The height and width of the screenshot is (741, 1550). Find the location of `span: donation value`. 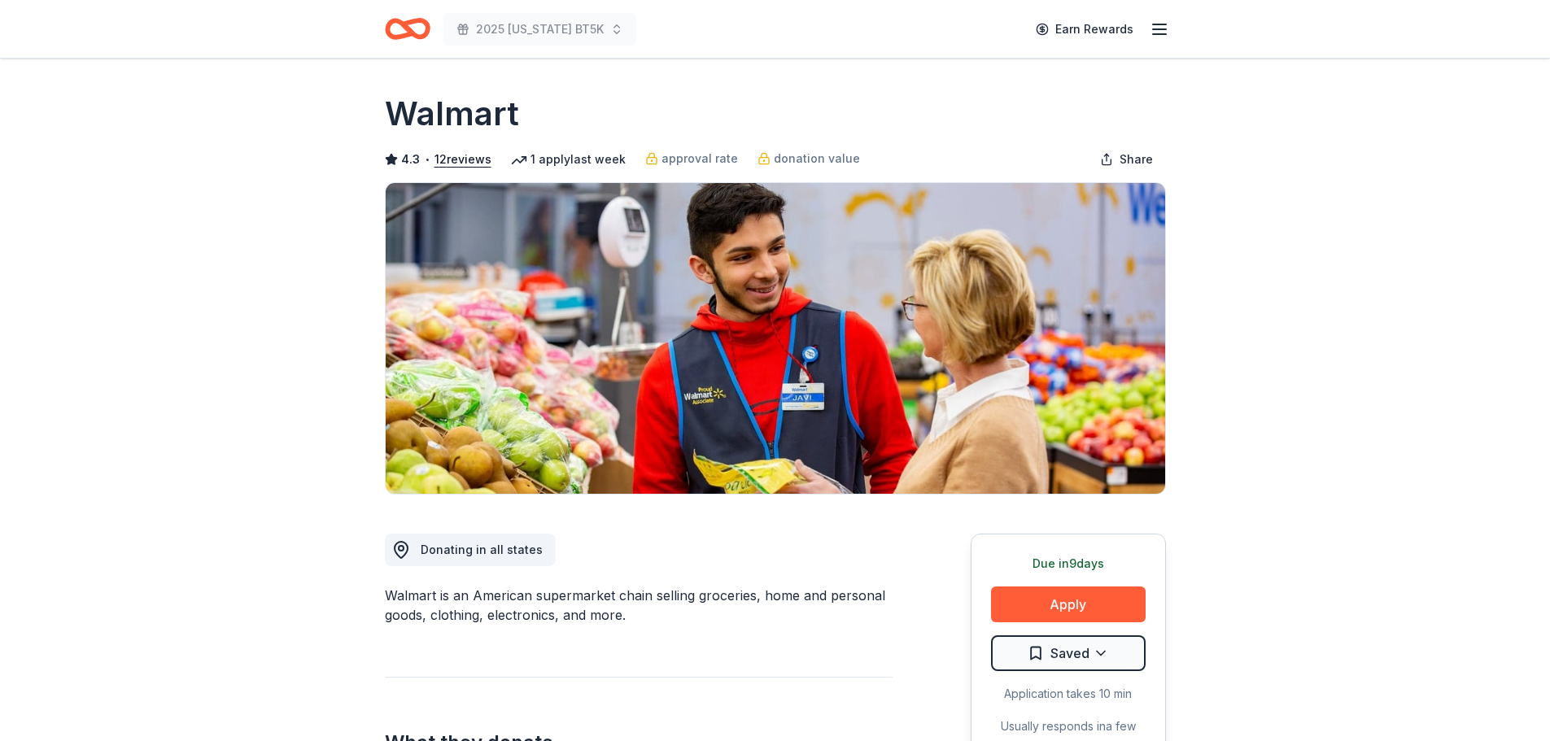

span: donation value is located at coordinates (817, 159).